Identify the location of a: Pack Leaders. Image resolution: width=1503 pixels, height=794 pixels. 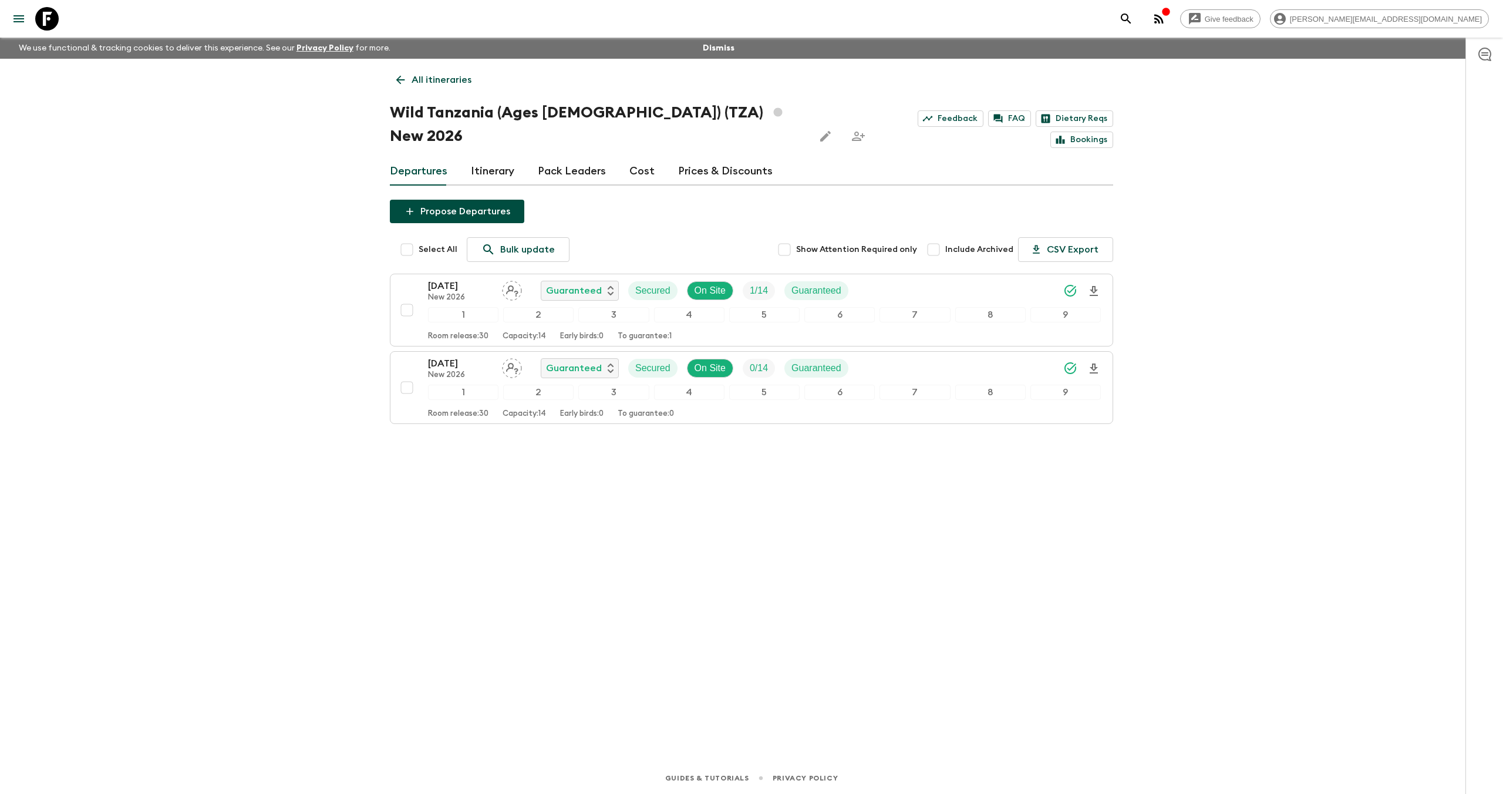
(572, 171).